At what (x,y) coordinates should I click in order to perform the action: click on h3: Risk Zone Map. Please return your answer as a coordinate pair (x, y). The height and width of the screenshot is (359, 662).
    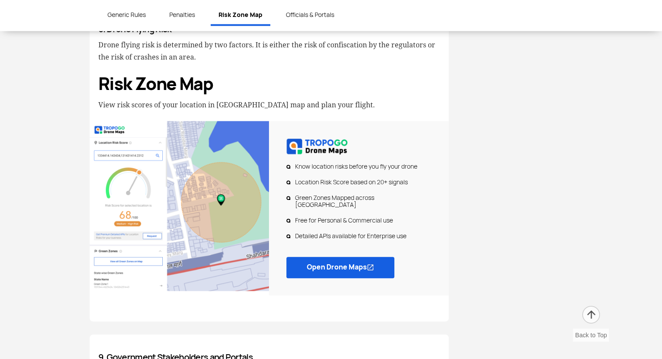
    Looking at the image, I should click on (269, 84).